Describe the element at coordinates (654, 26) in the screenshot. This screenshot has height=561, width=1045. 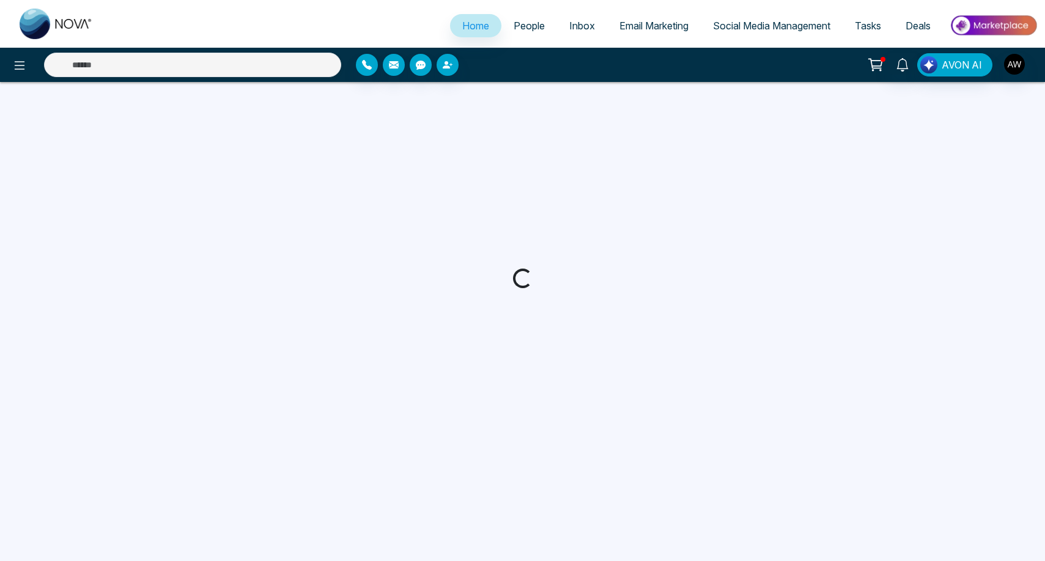
I see `span: Email Marketing` at that location.